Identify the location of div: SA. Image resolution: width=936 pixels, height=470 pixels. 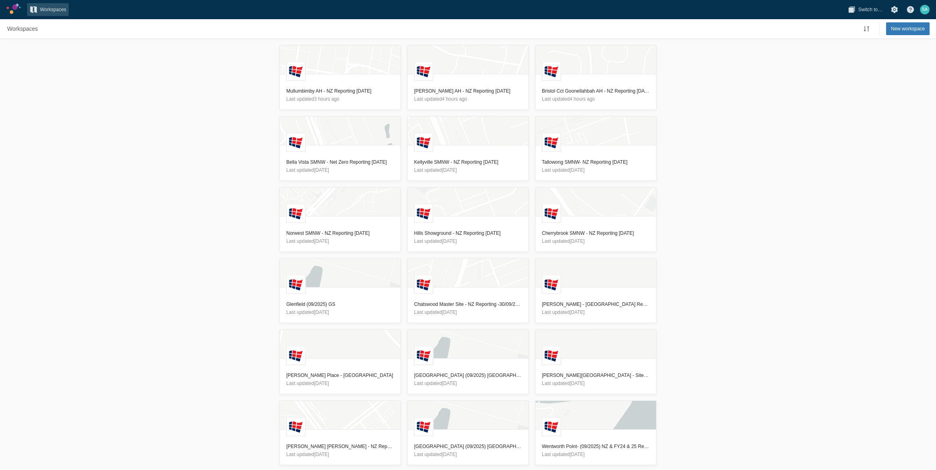
(925, 10).